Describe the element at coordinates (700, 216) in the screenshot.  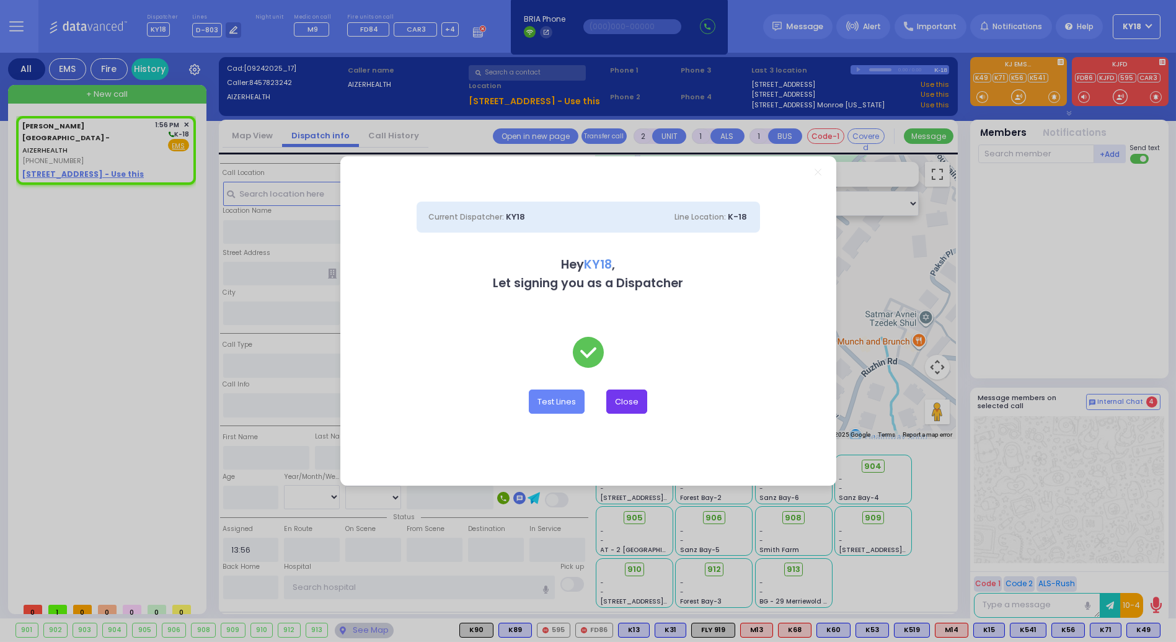
I see `span: Line Location:` at that location.